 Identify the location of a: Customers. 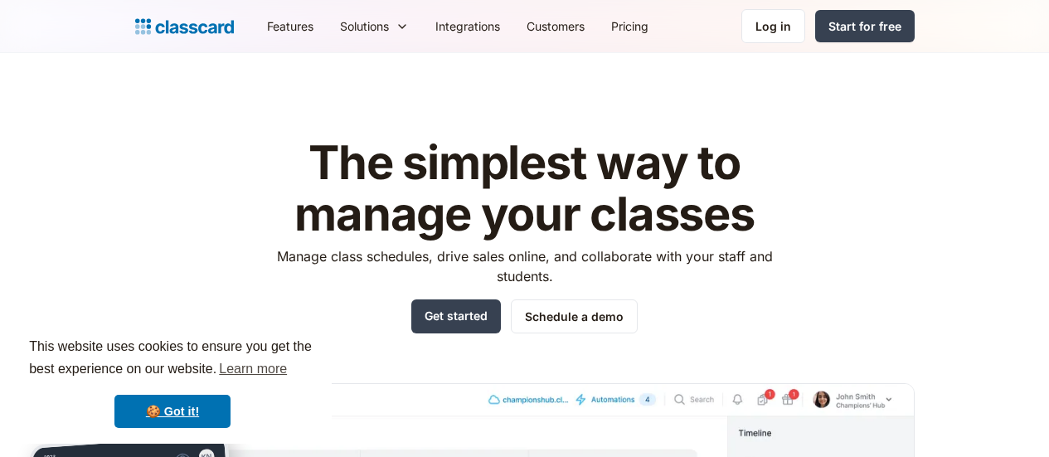
(555, 26).